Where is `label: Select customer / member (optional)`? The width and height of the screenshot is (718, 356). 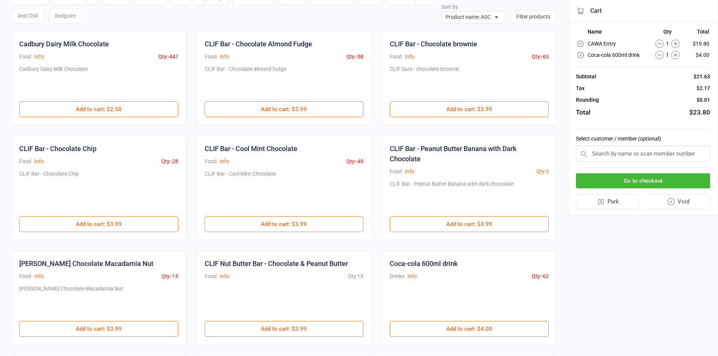 label: Select customer / member (optional) is located at coordinates (643, 139).